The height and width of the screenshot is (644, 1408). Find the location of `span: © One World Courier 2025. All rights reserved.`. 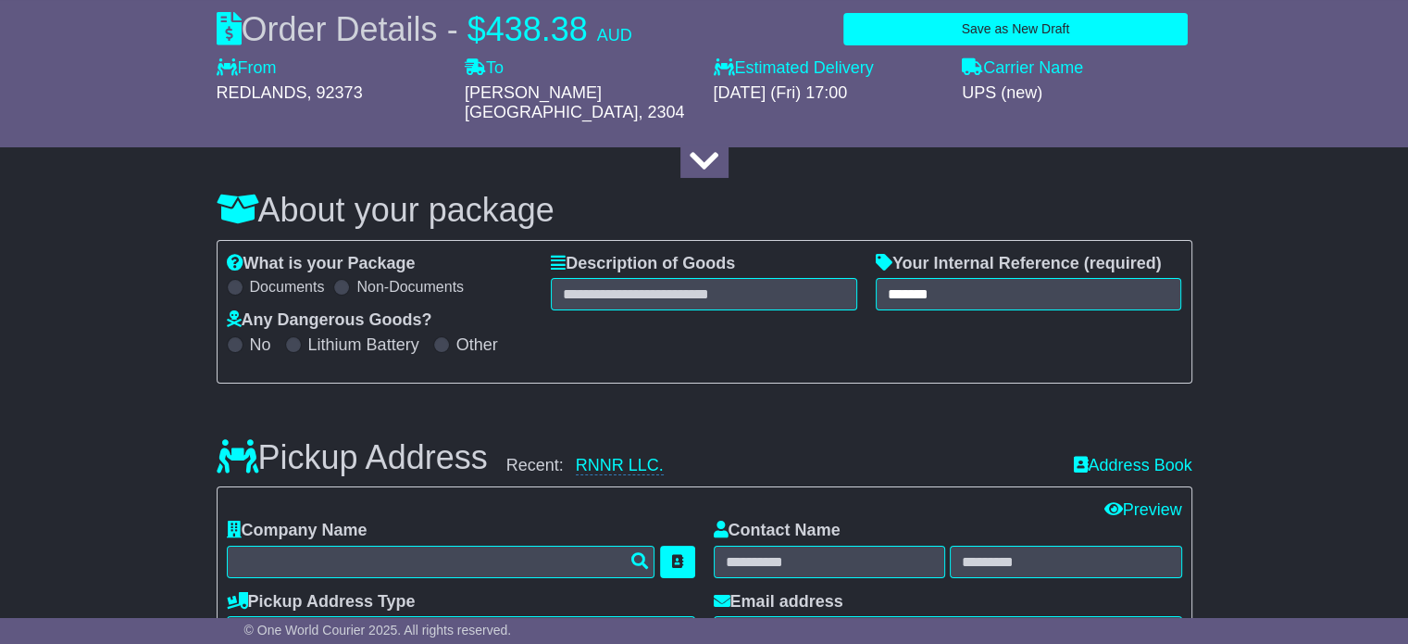

span: © One World Courier 2025. All rights reserved. is located at coordinates (378, 630).